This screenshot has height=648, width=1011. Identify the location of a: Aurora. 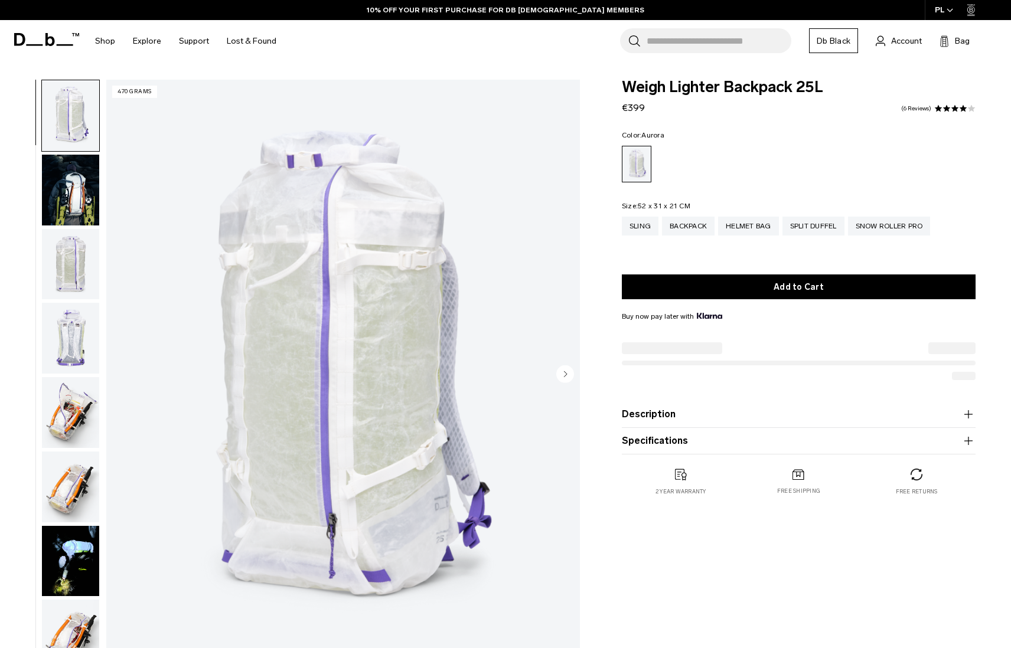
(637, 164).